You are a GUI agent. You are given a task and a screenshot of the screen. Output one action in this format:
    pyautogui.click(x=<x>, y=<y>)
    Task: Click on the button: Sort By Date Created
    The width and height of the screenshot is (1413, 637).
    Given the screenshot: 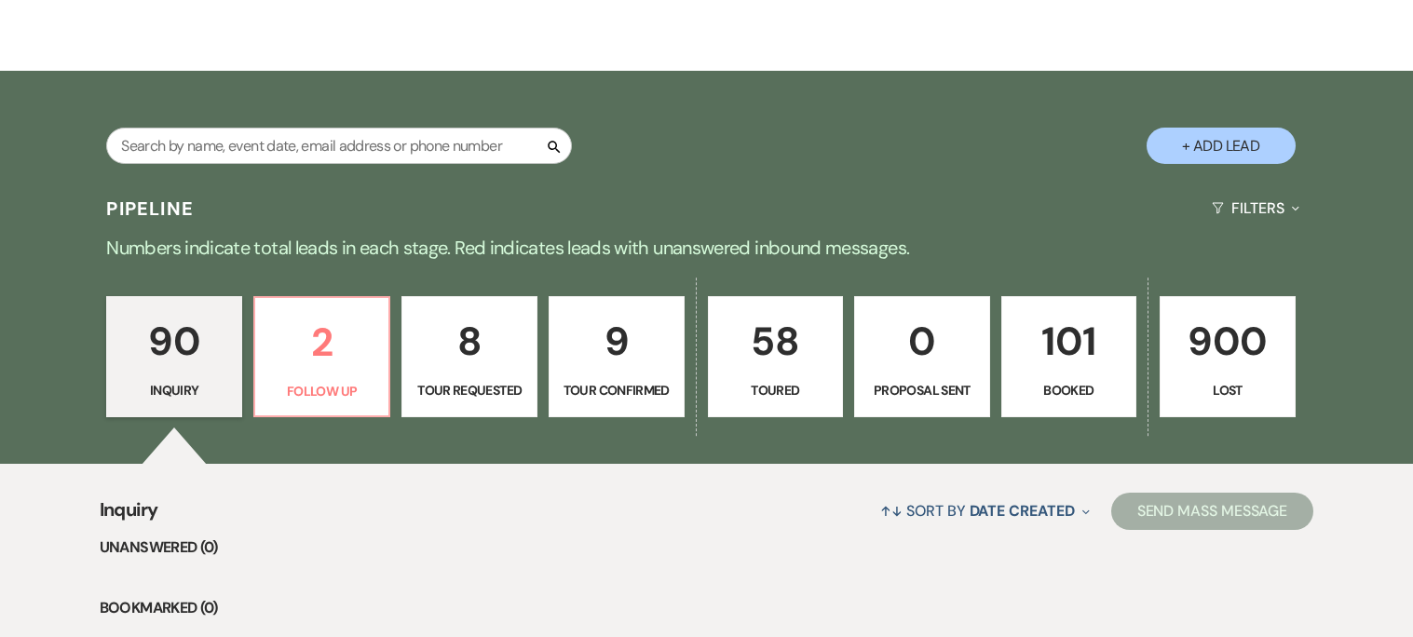 What is the action you would take?
    pyautogui.click(x=985, y=511)
    